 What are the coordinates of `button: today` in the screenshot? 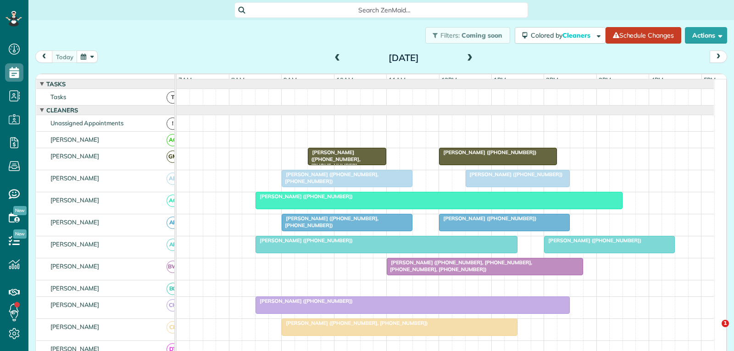 It's located at (65, 56).